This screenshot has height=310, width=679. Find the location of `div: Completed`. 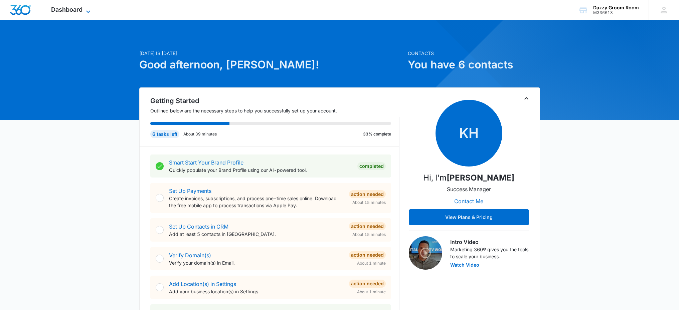

div: Completed is located at coordinates (371, 166).